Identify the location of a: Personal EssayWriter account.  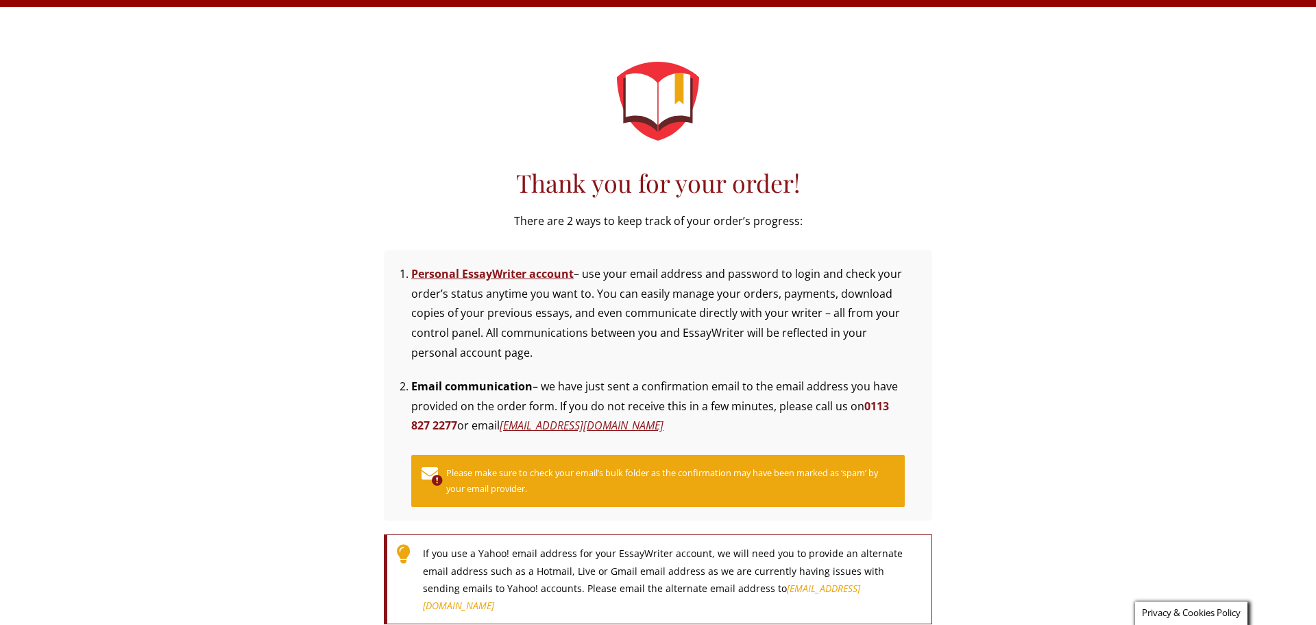
(492, 274).